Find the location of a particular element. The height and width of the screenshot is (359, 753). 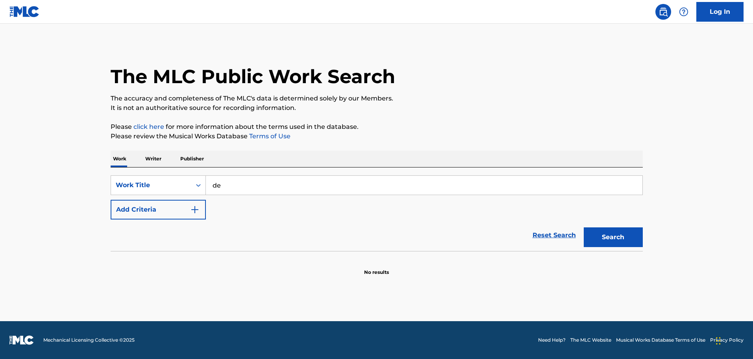

span: Mechanical Licensing Collective © 2025 is located at coordinates (89, 340).